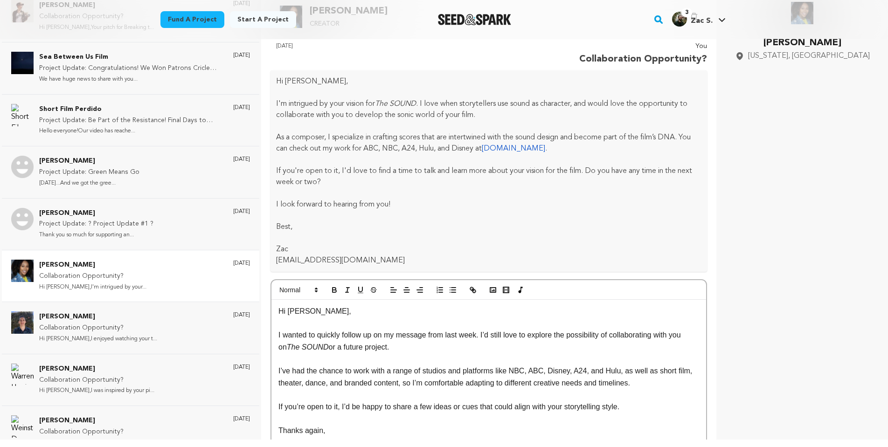 This screenshot has width=888, height=447. Describe the element at coordinates (22, 323) in the screenshot. I see `img: Daniel Johnson Photo` at that location.